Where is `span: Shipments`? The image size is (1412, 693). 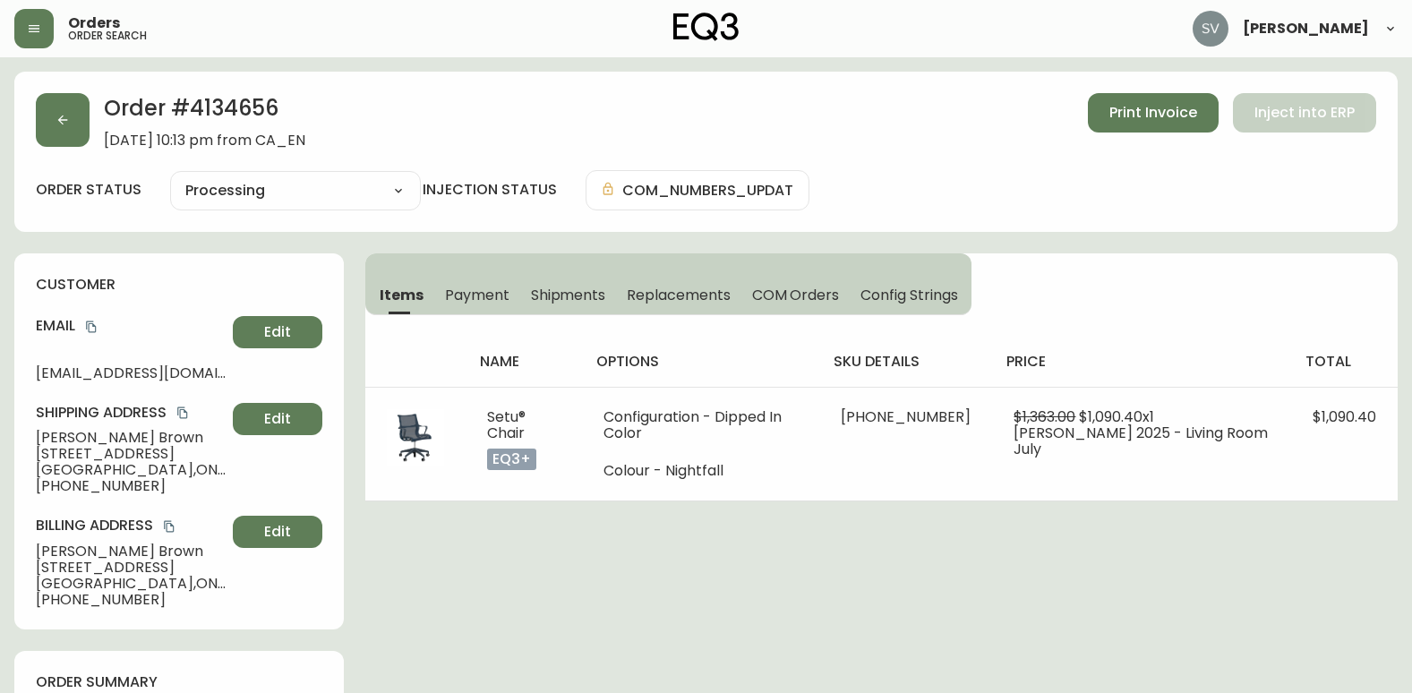
span: Shipments is located at coordinates (569, 295).